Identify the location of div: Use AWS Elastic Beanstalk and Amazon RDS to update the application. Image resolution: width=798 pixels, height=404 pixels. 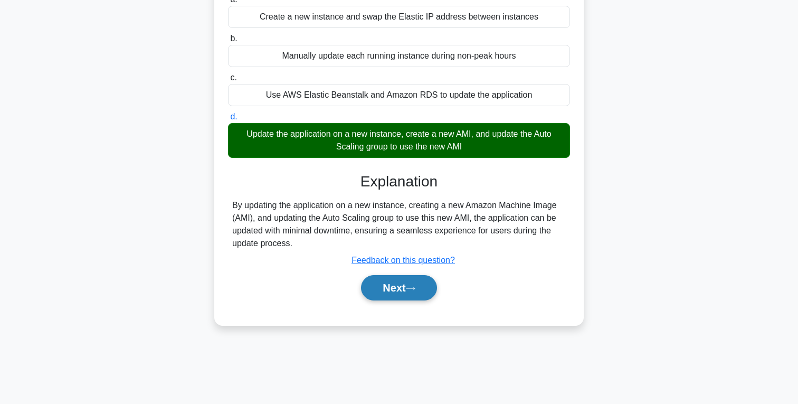
(399, 95).